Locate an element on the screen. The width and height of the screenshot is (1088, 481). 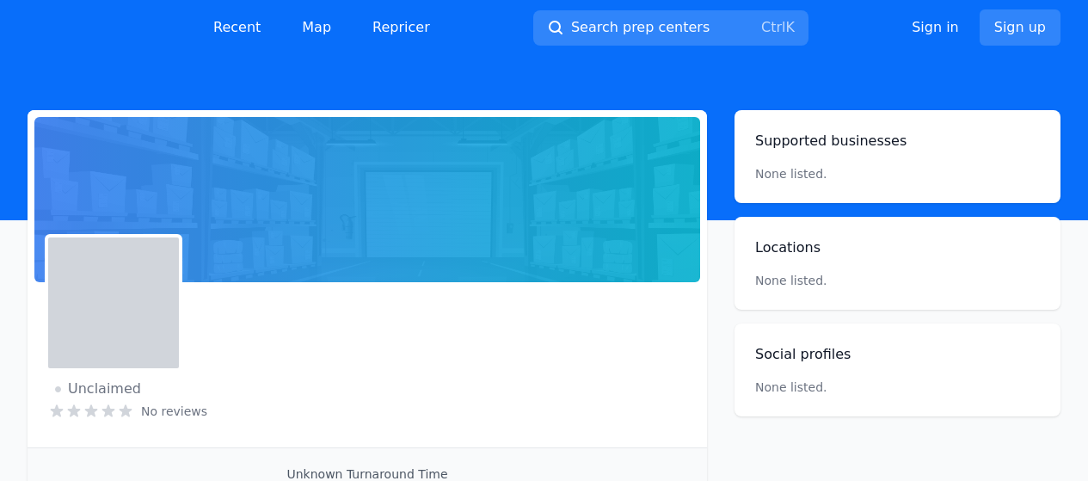
span: Unknown Turnaround Time is located at coordinates (366, 474).